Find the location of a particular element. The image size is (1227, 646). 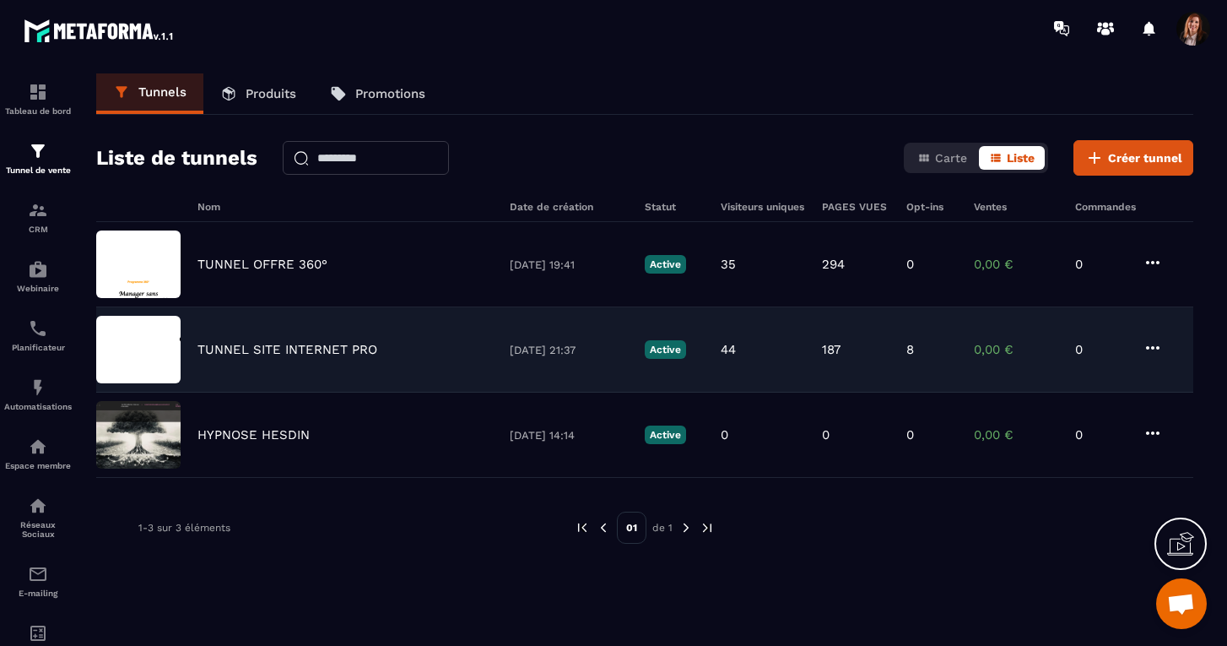

p: Produits is located at coordinates (271, 94).